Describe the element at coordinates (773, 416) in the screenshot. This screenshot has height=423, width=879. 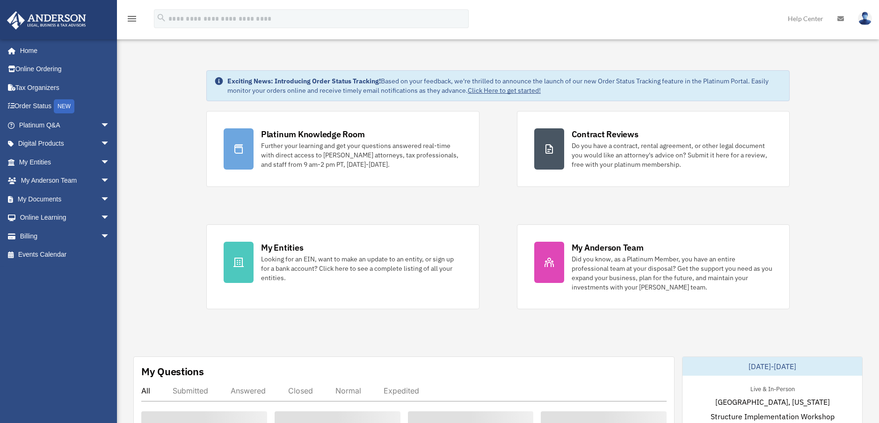
I see `span: Structure Implementation Workshop` at that location.